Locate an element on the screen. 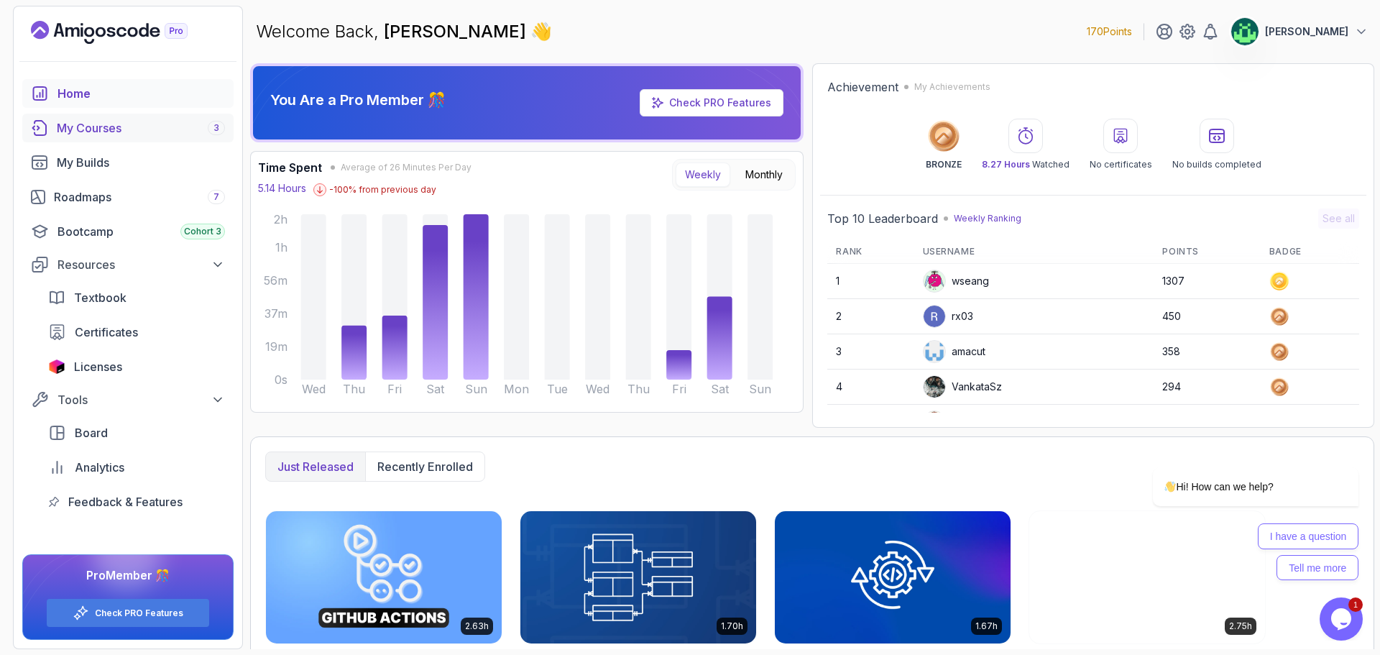 The height and width of the screenshot is (655, 1380). tspan: Tue is located at coordinates (557, 389).